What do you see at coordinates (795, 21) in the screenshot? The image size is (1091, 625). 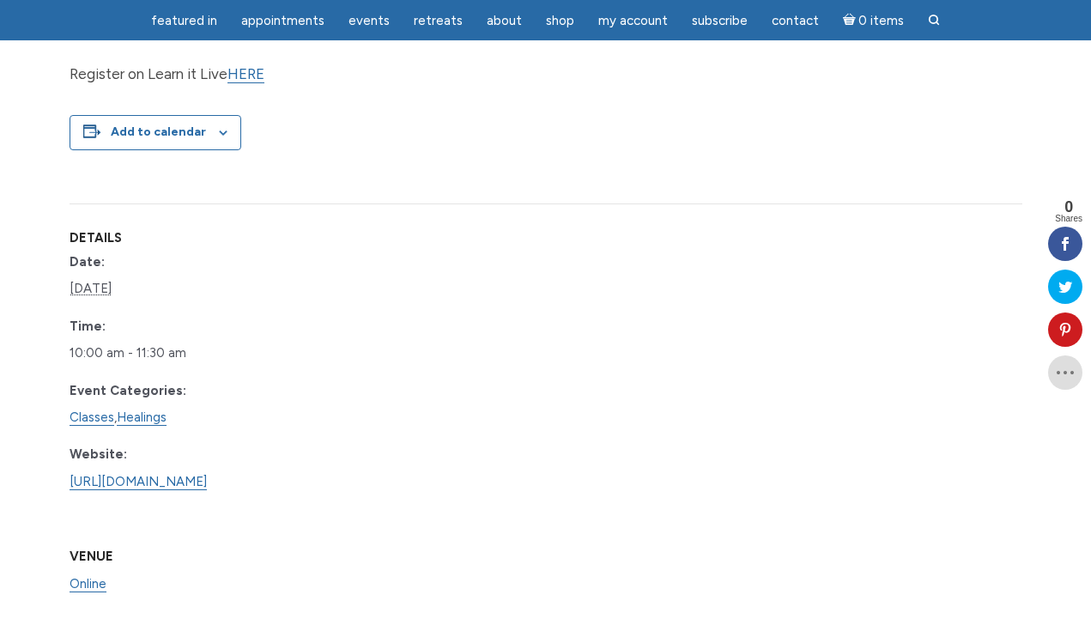 I see `a: Contact` at bounding box center [795, 21].